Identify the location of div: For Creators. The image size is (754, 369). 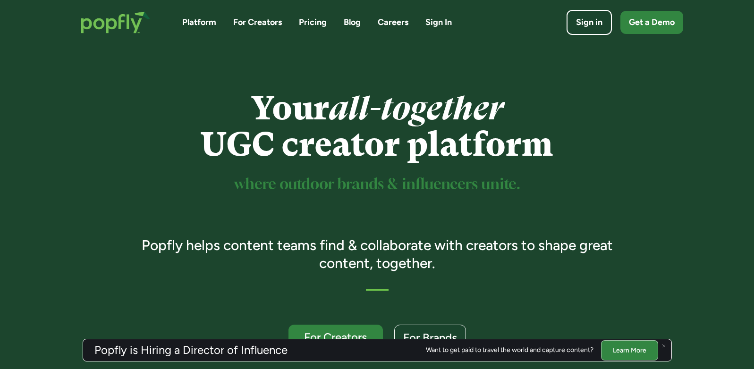
(336, 337).